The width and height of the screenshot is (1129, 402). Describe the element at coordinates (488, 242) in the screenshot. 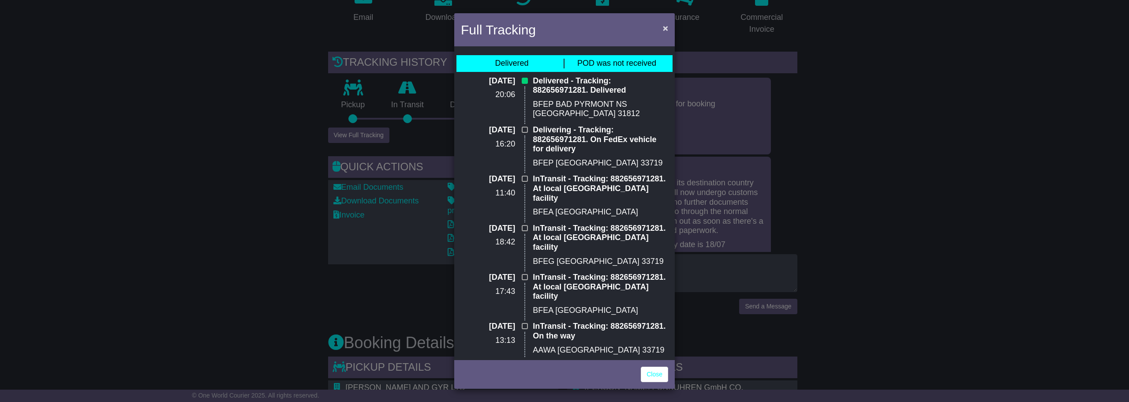

I see `p: 18:42` at that location.